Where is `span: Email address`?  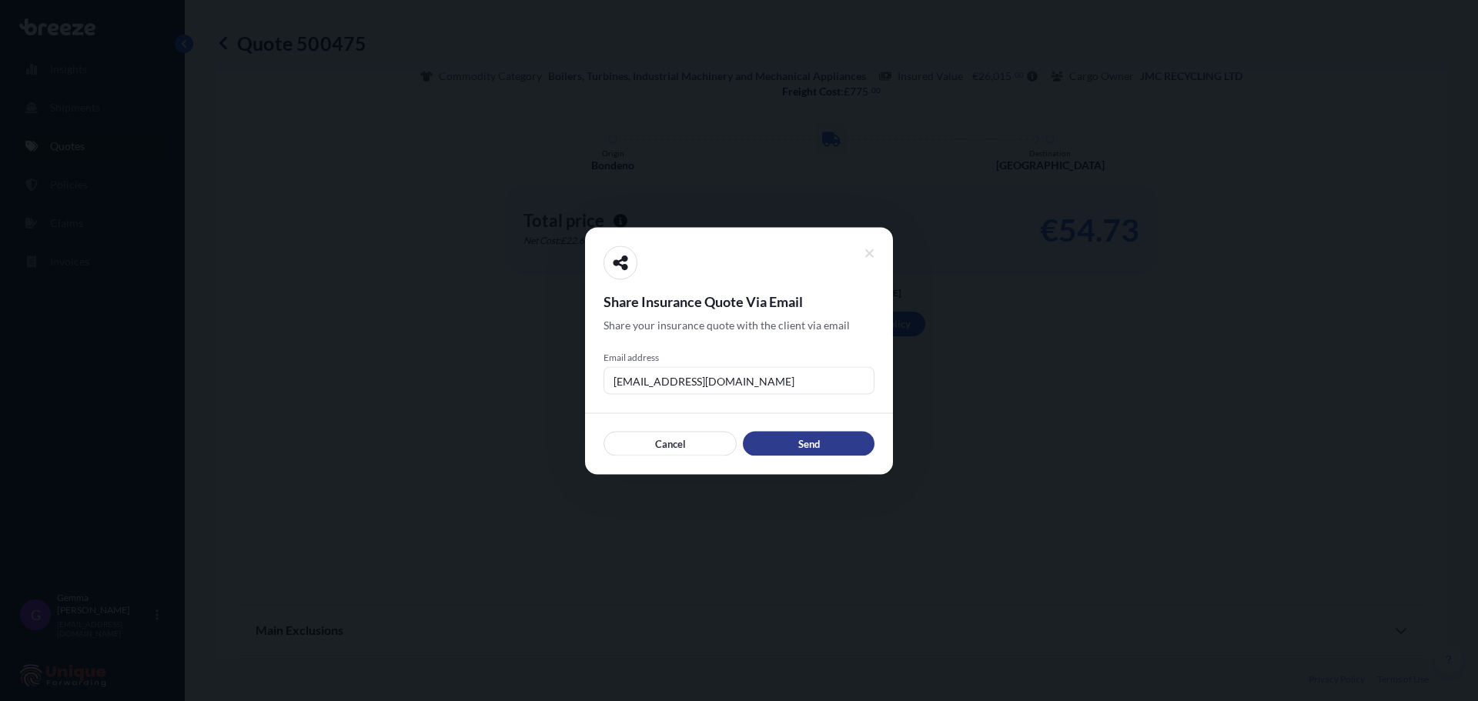
span: Email address is located at coordinates (739, 357).